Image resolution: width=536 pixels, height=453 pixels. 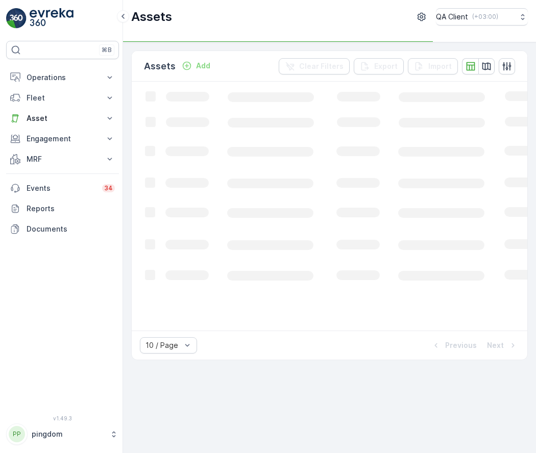 What do you see at coordinates (70, 209) in the screenshot?
I see `p: Reports` at bounding box center [70, 209].